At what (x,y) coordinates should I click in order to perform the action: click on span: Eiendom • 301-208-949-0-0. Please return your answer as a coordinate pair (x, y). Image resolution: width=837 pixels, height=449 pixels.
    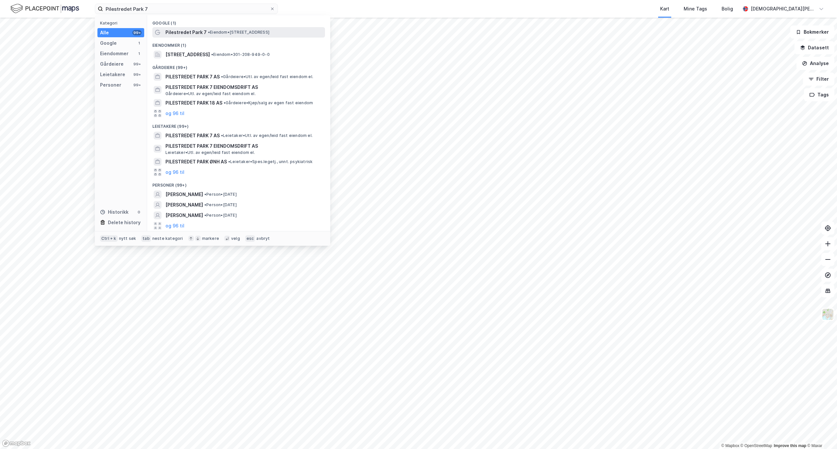
    Looking at the image, I should click on (240, 55).